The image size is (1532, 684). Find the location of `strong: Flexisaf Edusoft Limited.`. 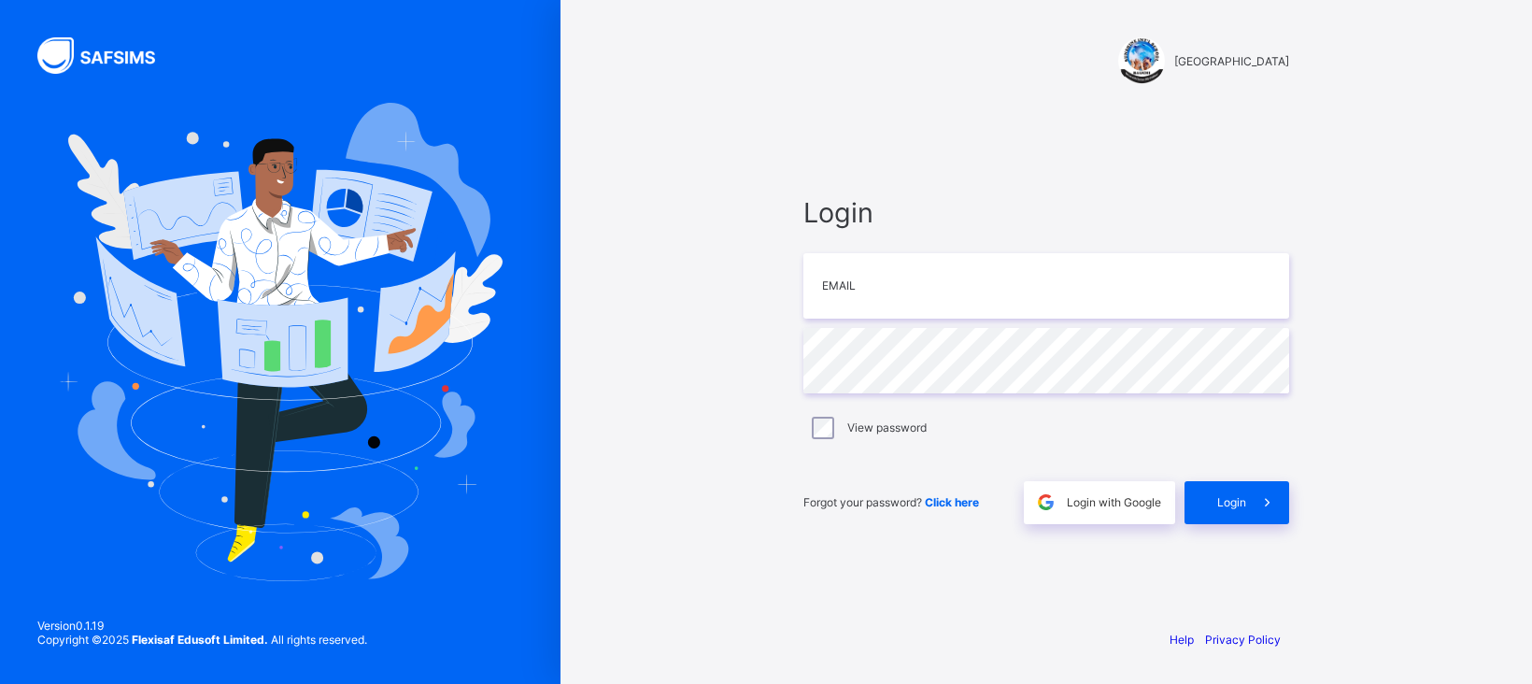

strong: Flexisaf Edusoft Limited. is located at coordinates (200, 639).